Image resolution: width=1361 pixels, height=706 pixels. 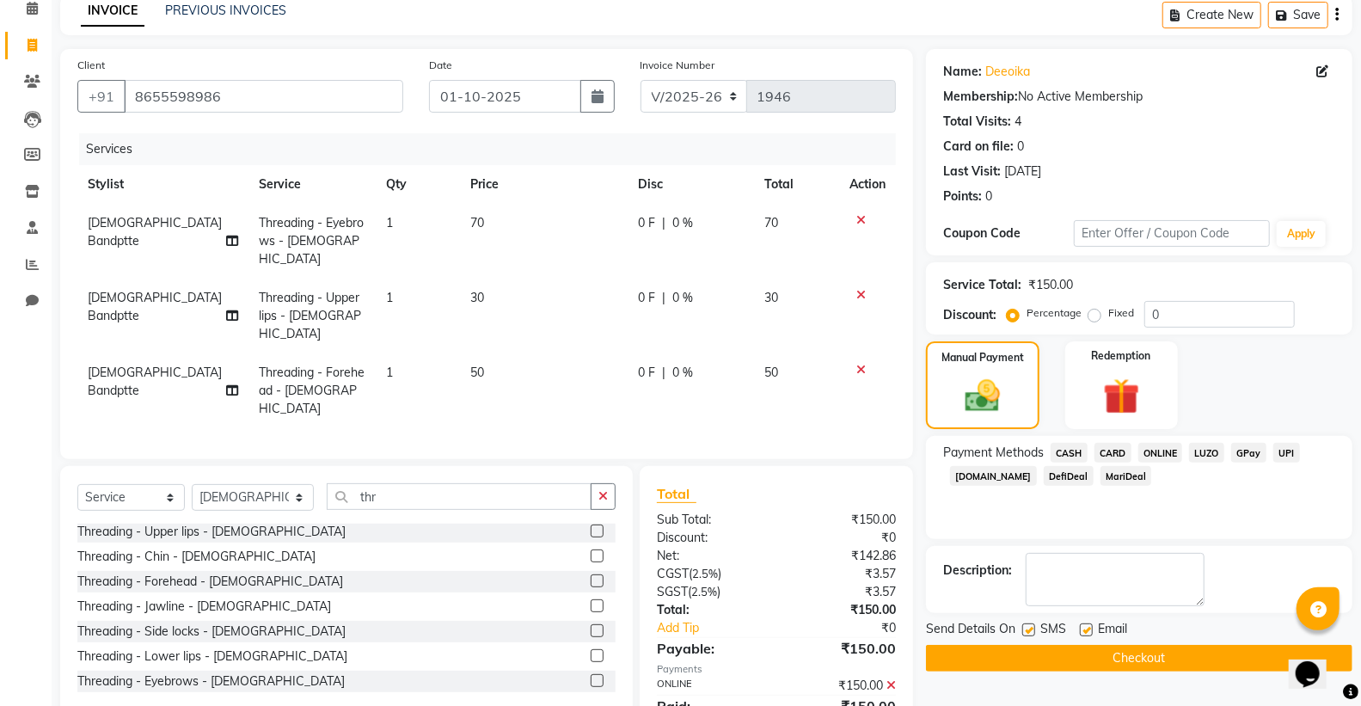 What do you see at coordinates (710, 609) in the screenshot?
I see `div: Total:` at bounding box center [710, 609].